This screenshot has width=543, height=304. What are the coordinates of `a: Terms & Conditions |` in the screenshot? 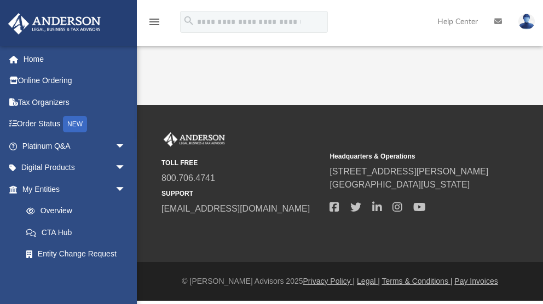 It's located at (417, 281).